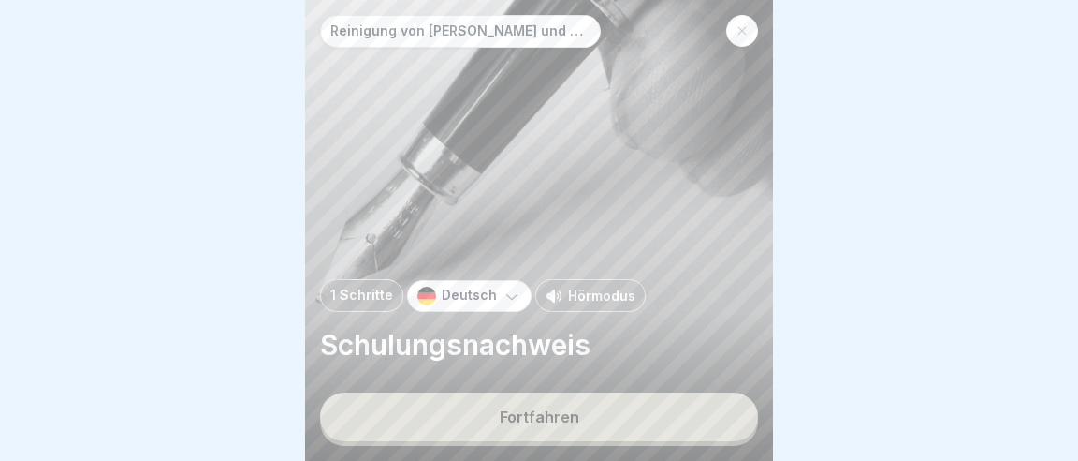 The width and height of the screenshot is (1078, 461). What do you see at coordinates (539, 417) in the screenshot?
I see `div: Fortfahren` at bounding box center [539, 417].